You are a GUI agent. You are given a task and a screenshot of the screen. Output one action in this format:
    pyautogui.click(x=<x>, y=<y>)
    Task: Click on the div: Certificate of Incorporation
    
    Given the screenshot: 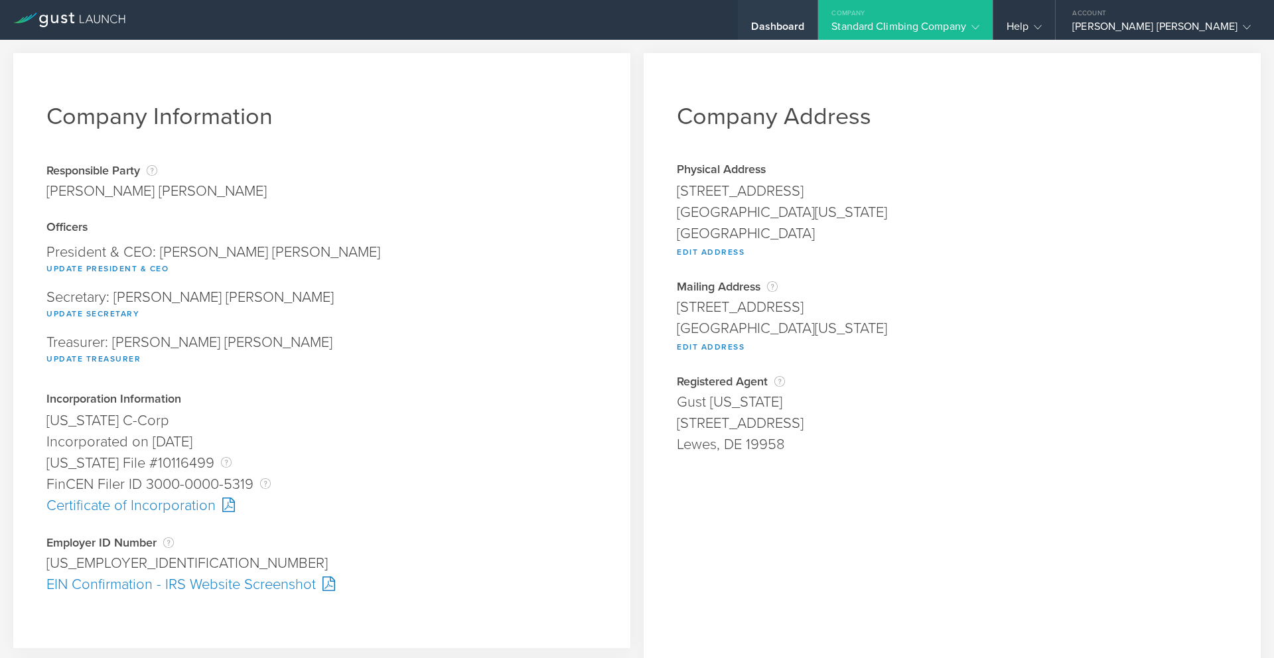 What is the action you would take?
    pyautogui.click(x=322, y=506)
    